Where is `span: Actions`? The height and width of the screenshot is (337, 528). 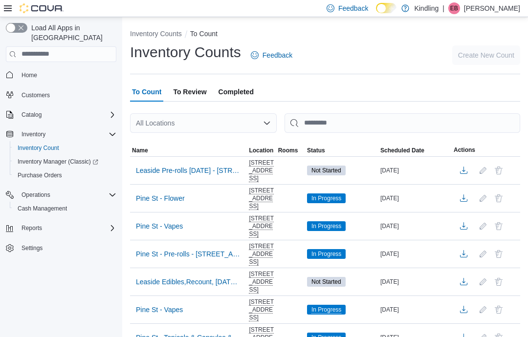 span: Actions is located at coordinates (464, 150).